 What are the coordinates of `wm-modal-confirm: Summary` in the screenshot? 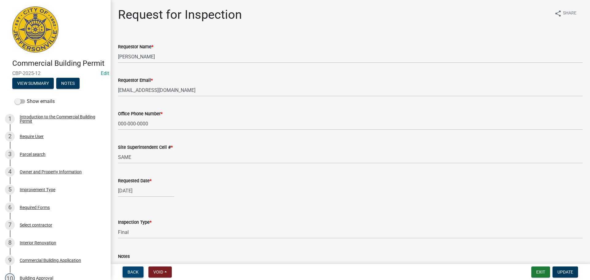 It's located at (33, 84).